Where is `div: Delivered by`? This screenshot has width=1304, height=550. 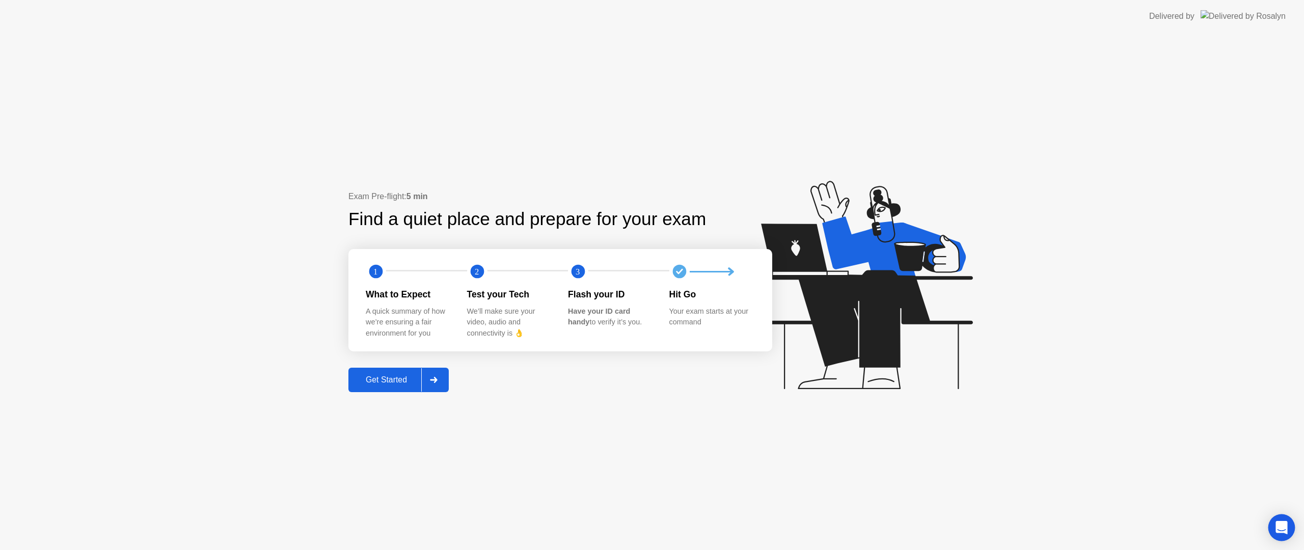 div: Delivered by is located at coordinates (1172, 16).